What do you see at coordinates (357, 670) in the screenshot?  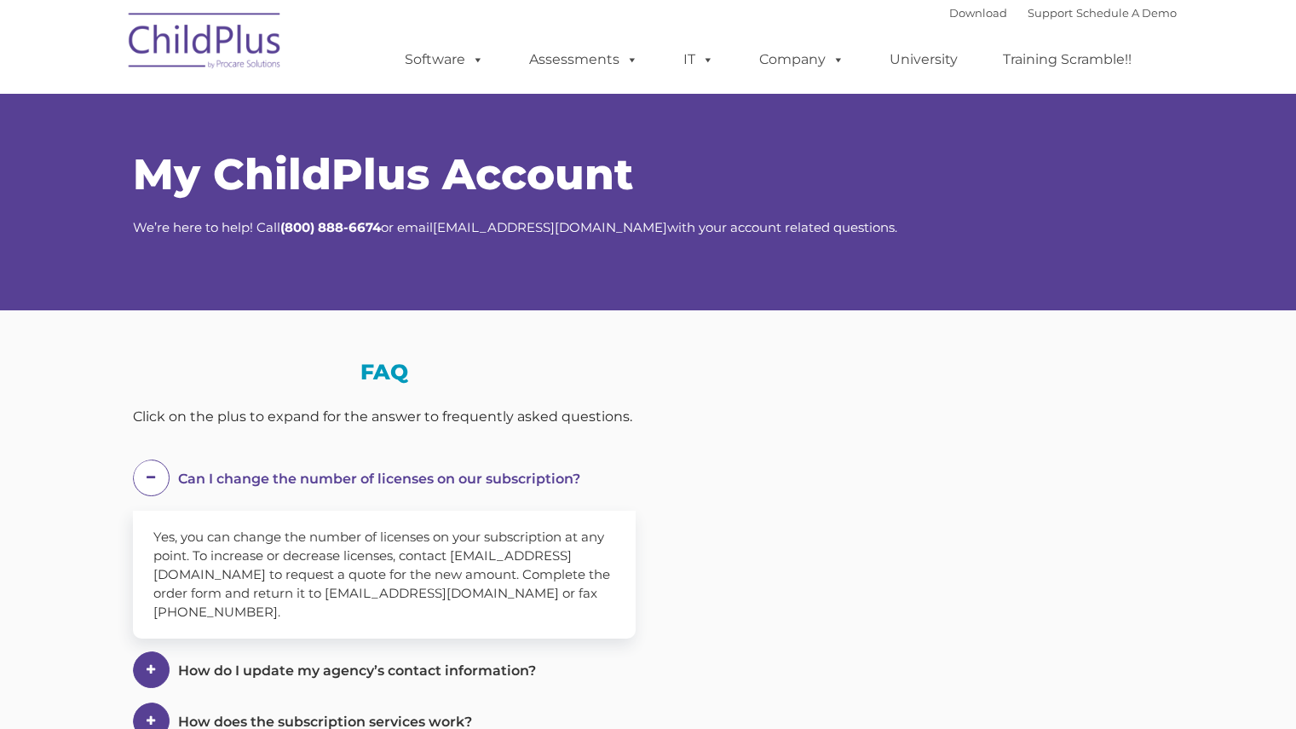 I see `span: How do I update my agency’s contact information?` at bounding box center [357, 670].